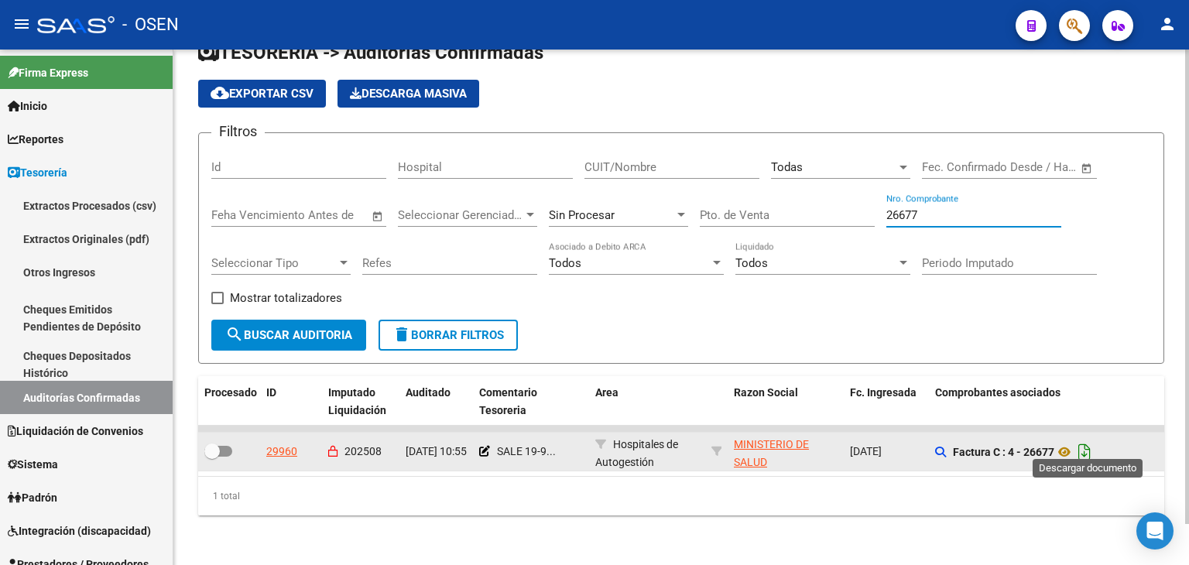 The image size is (1189, 565). Describe the element at coordinates (1167, 24) in the screenshot. I see `mat-icon: person` at that location.